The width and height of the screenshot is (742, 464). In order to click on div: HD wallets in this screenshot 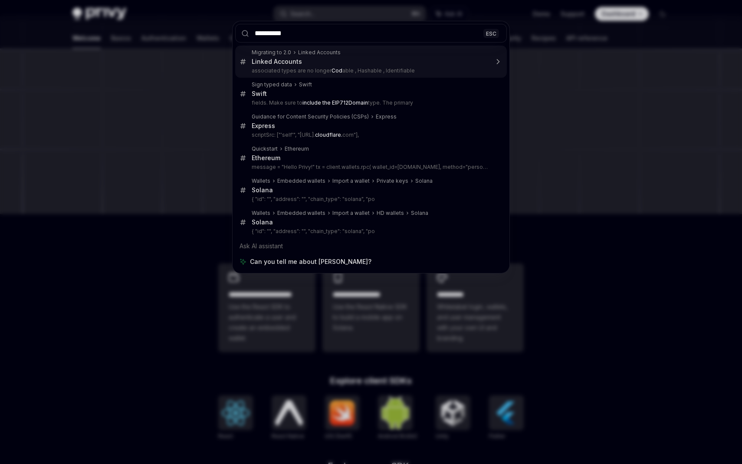, I will do `click(390, 213)`.